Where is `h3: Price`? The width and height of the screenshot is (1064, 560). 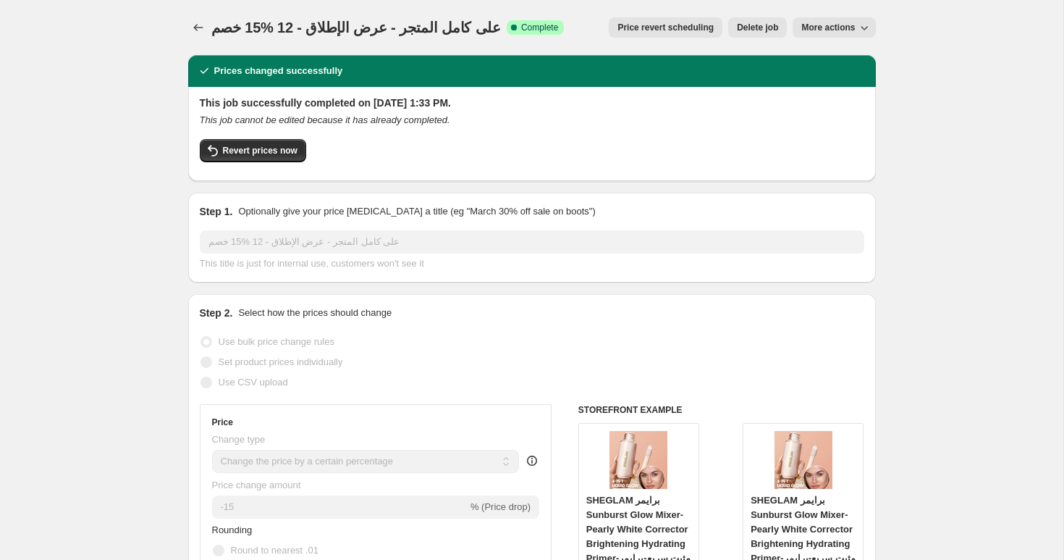 h3: Price is located at coordinates (222, 422).